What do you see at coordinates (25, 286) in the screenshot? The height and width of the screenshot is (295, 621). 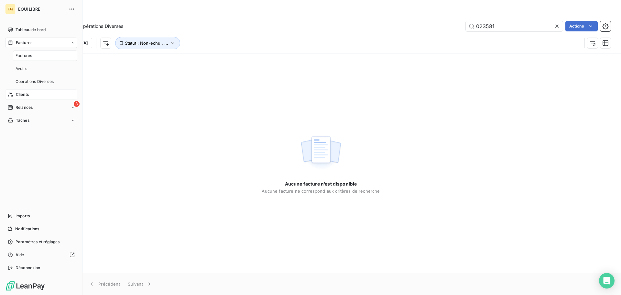 I see `img: Logo LeanPay` at bounding box center [25, 286].